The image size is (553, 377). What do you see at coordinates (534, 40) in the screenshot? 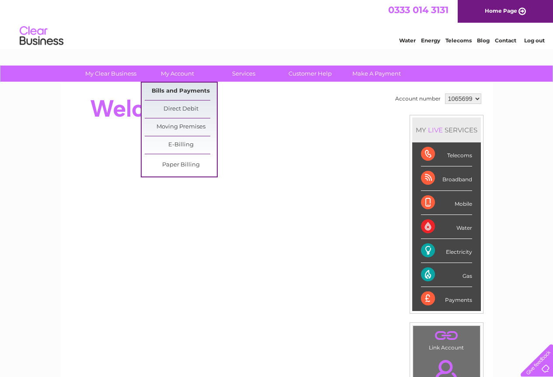
I see `a: Log out` at bounding box center [534, 40].